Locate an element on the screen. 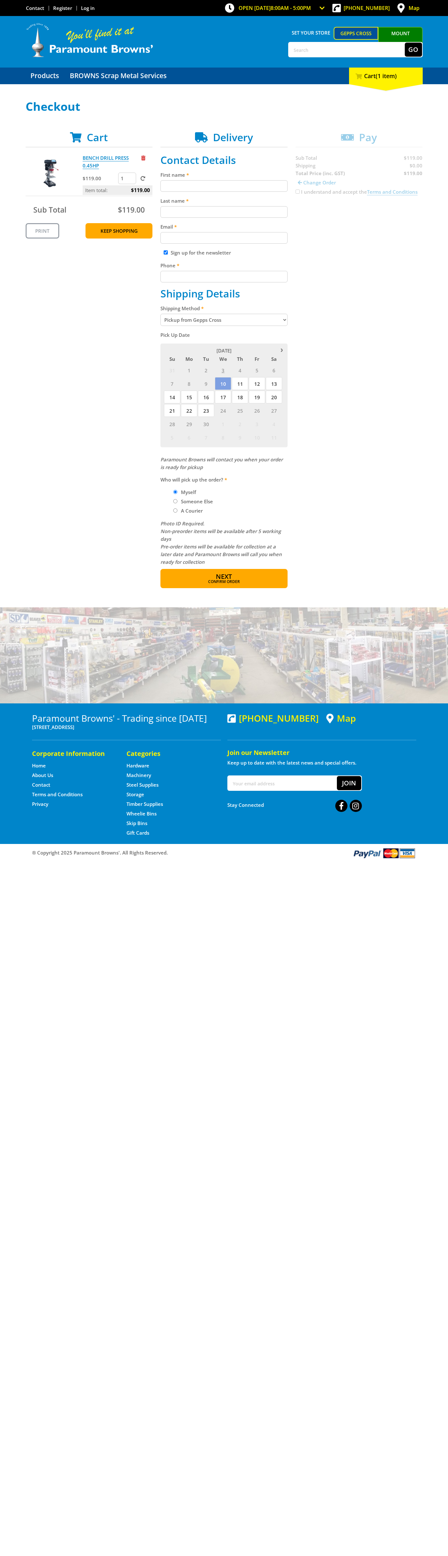 Image resolution: width=448 pixels, height=1556 pixels. button: Join is located at coordinates (349, 783).